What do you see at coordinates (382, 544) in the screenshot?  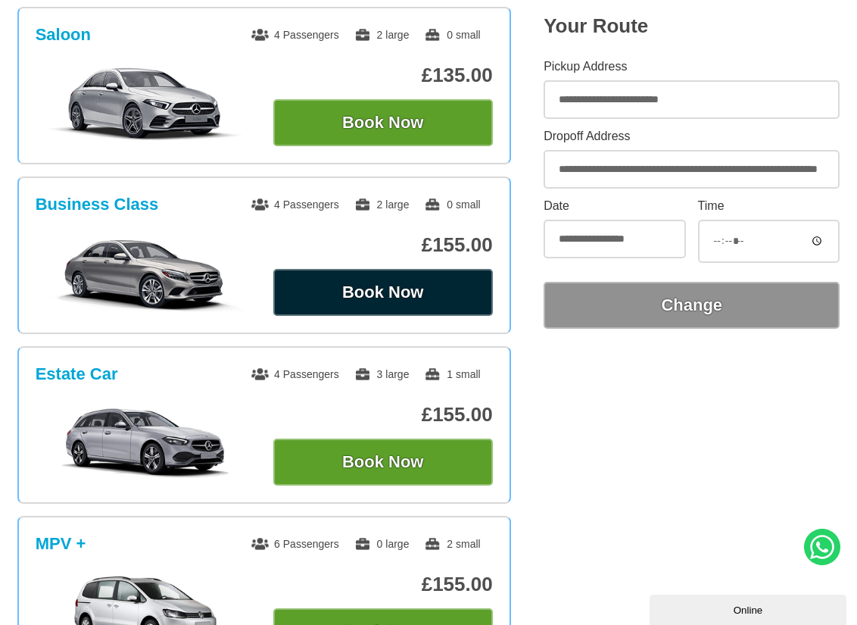 I see `span: 0 large` at bounding box center [382, 544].